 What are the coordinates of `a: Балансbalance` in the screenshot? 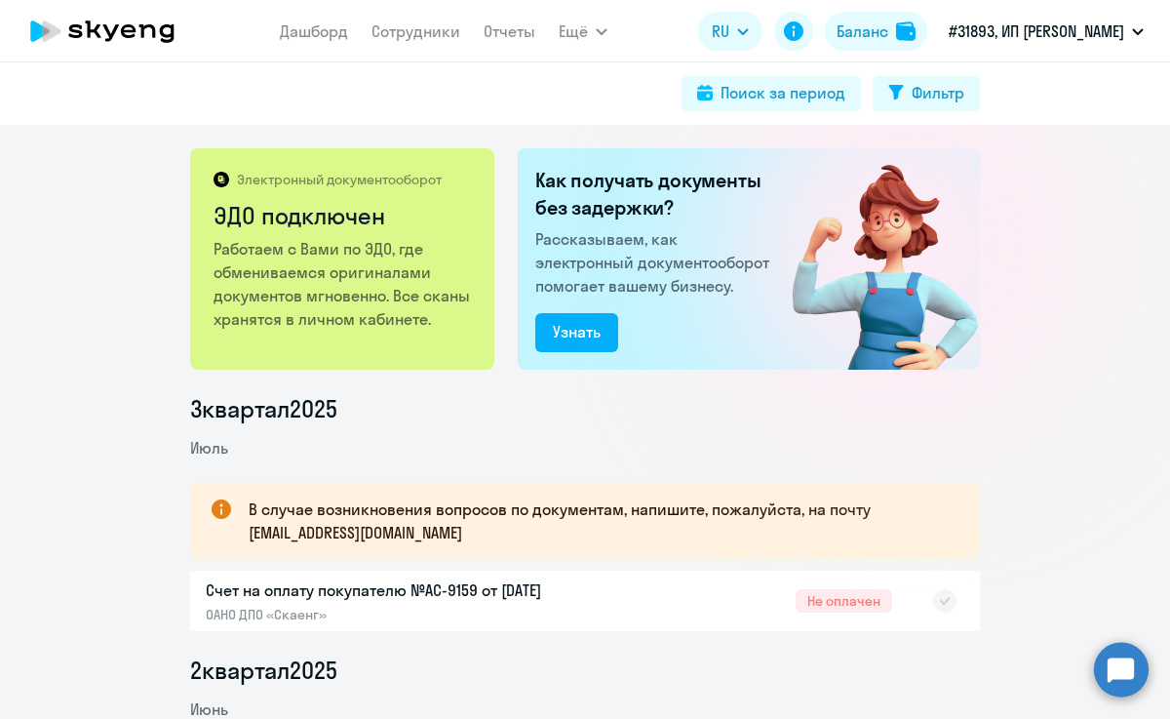 It's located at (876, 31).